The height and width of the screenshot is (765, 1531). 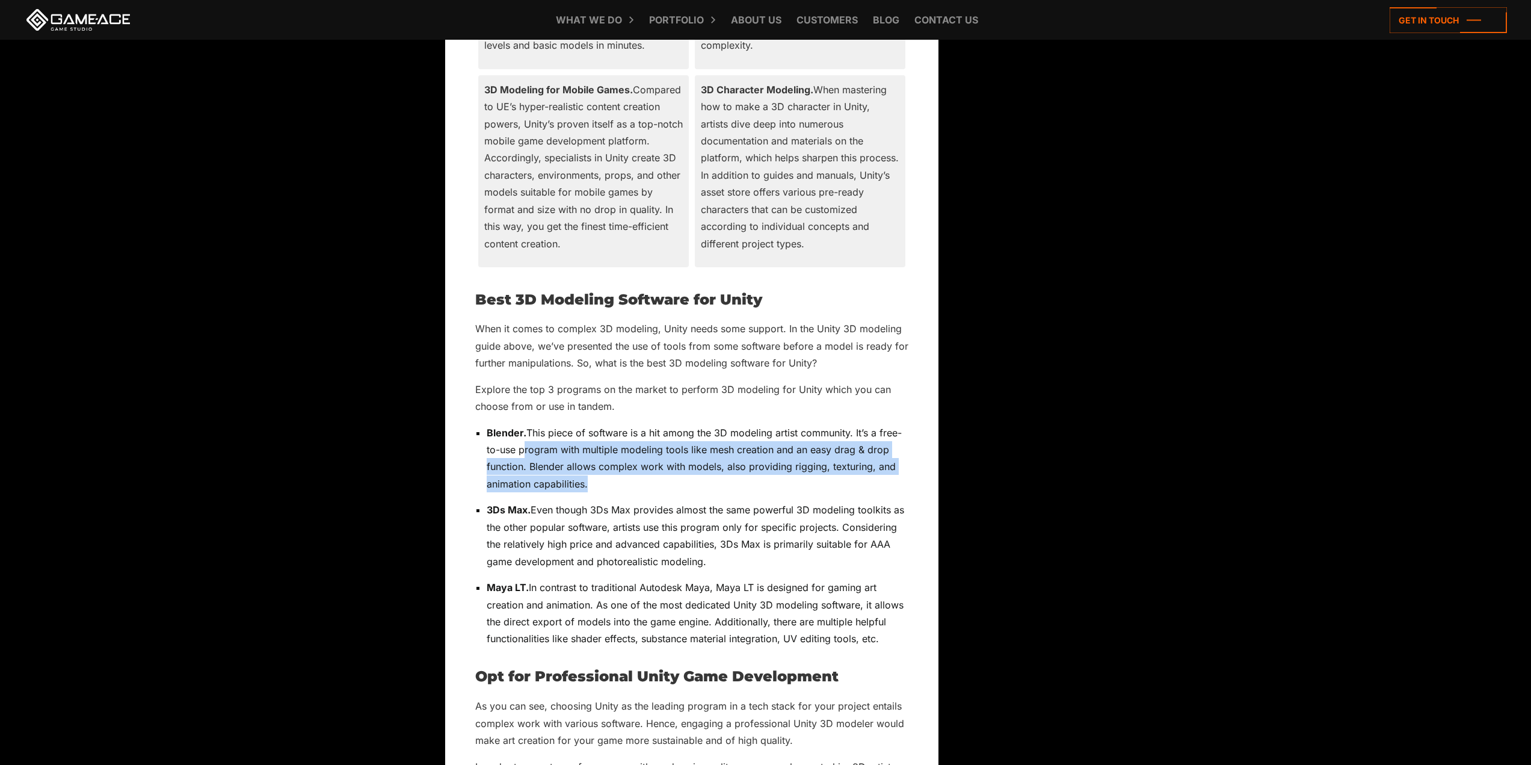 What do you see at coordinates (697, 535) in the screenshot?
I see `p: Even though 3Ds Max provides almost the same powerful 3D modeling toolkits as the other popular s...` at bounding box center [697, 535].